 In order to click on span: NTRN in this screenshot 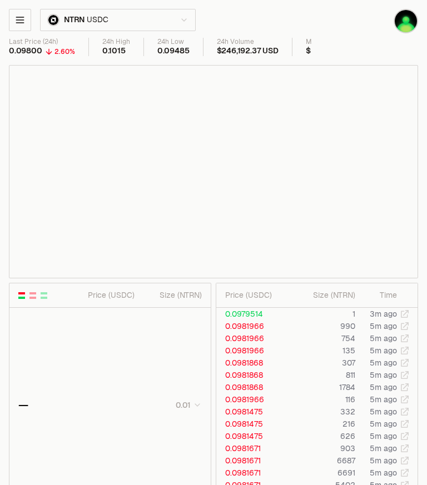, I will do `click(74, 20)`.